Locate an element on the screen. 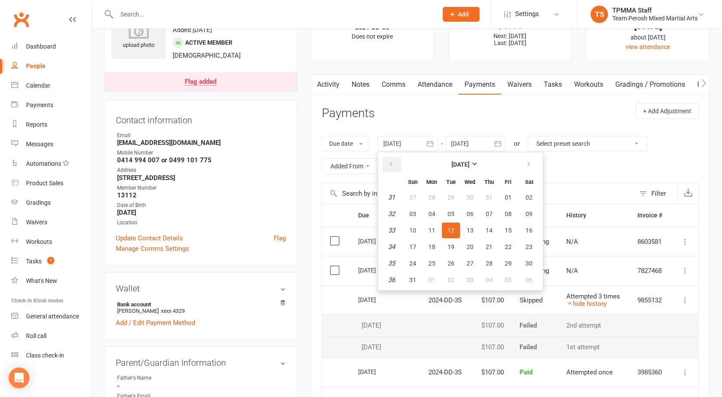  span: 1 is located at coordinates (51, 260).